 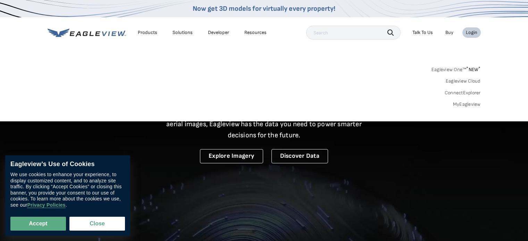 I want to click on a: Privacy Policies, so click(x=46, y=205).